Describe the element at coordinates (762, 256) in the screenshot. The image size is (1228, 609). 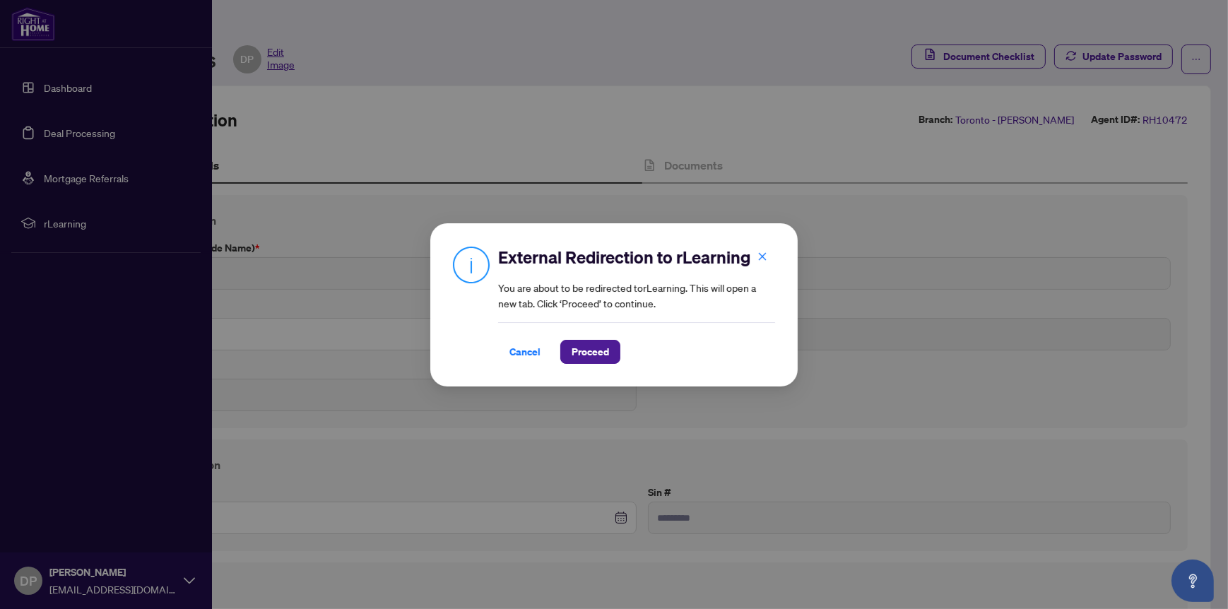
I see `span: close` at that location.